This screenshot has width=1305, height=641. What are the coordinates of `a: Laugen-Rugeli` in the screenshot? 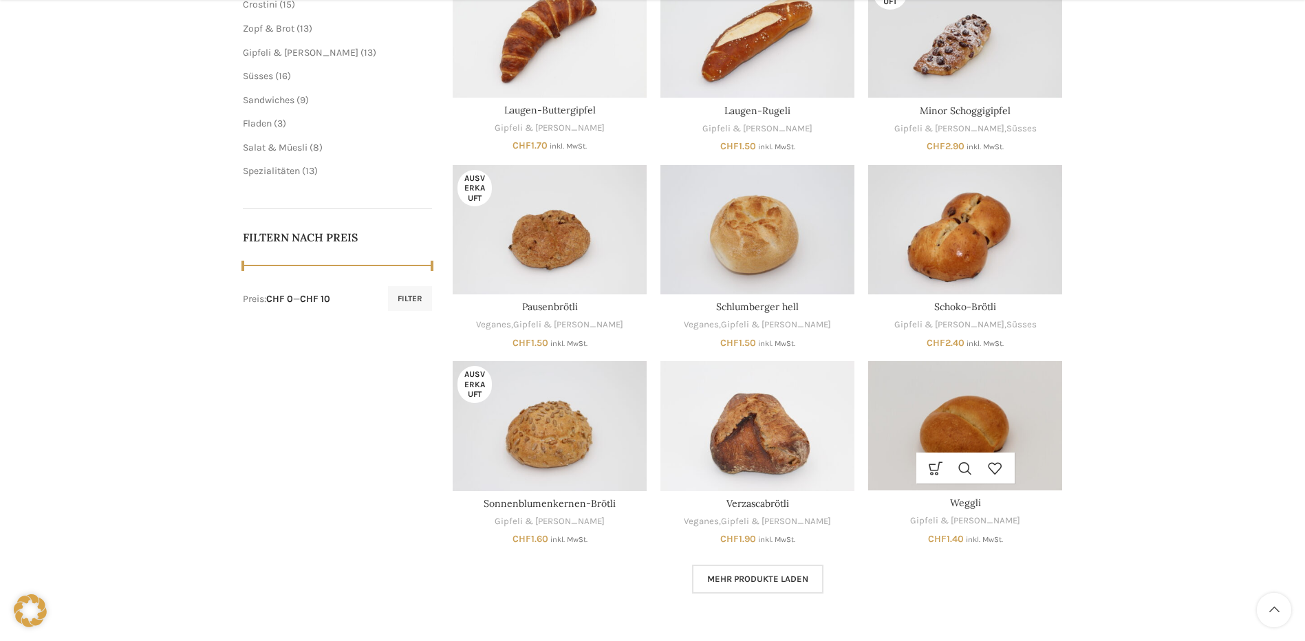 It's located at (757, 111).